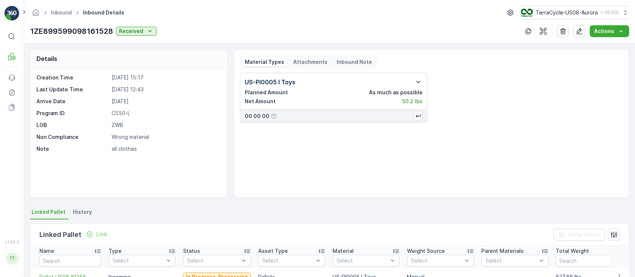 The height and width of the screenshot is (277, 635). Describe the element at coordinates (47, 59) in the screenshot. I see `p: Details` at that location.